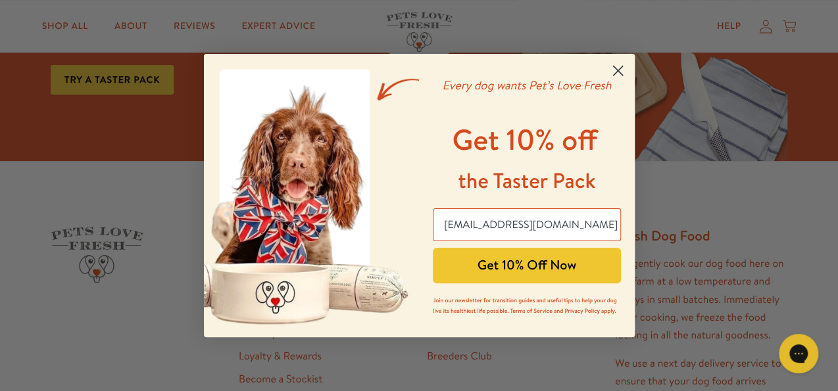 Image resolution: width=838 pixels, height=391 pixels. I want to click on span: Join our newsletter for transition guides and useful tips to help your dog live its healthiest li..., so click(524, 305).